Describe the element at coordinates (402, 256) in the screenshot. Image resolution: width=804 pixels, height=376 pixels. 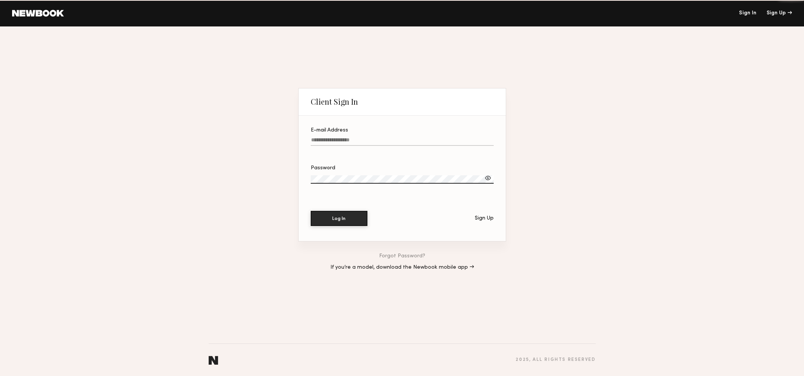
I see `a: Forgot Password?` at that location.